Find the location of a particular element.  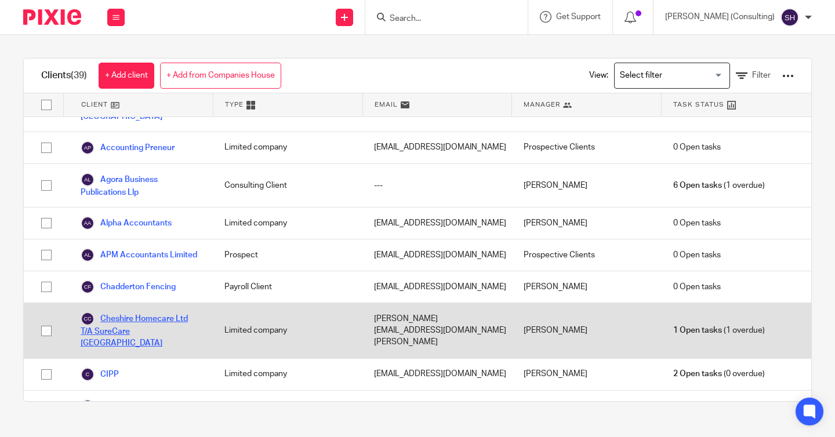

a: + Add from Companies House is located at coordinates (220, 75).